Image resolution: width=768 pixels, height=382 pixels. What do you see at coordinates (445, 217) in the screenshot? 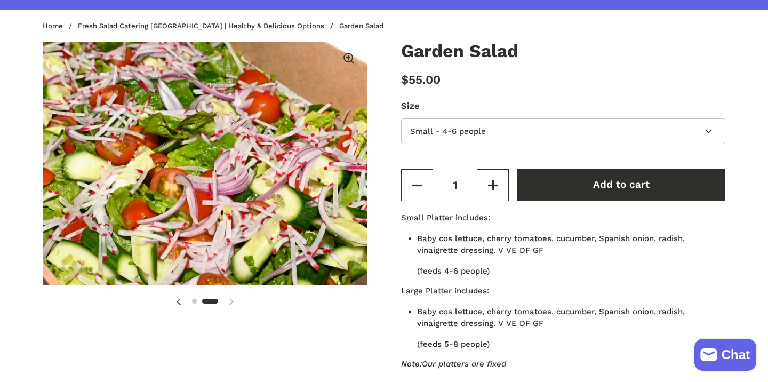
I see `b: Small Platter includes:` at bounding box center [445, 217].